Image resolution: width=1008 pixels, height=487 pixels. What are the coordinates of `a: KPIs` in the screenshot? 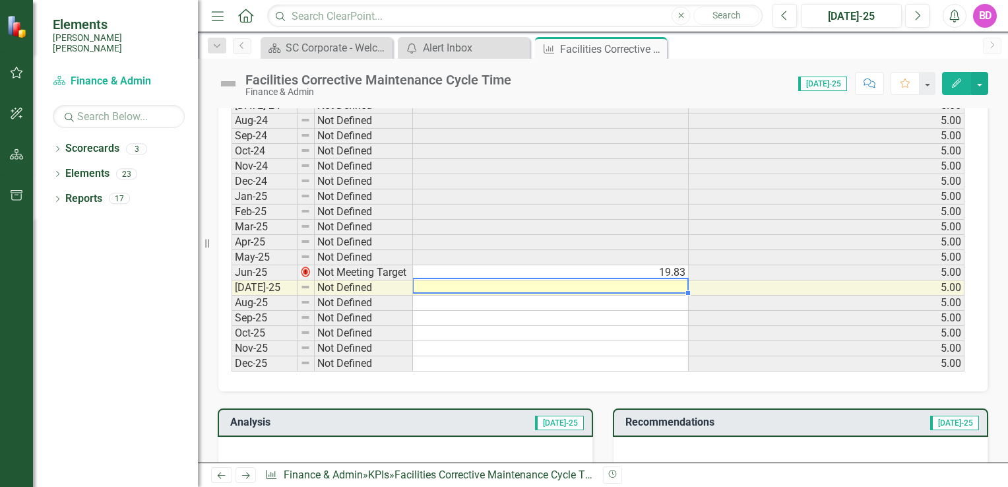 It's located at (379, 474).